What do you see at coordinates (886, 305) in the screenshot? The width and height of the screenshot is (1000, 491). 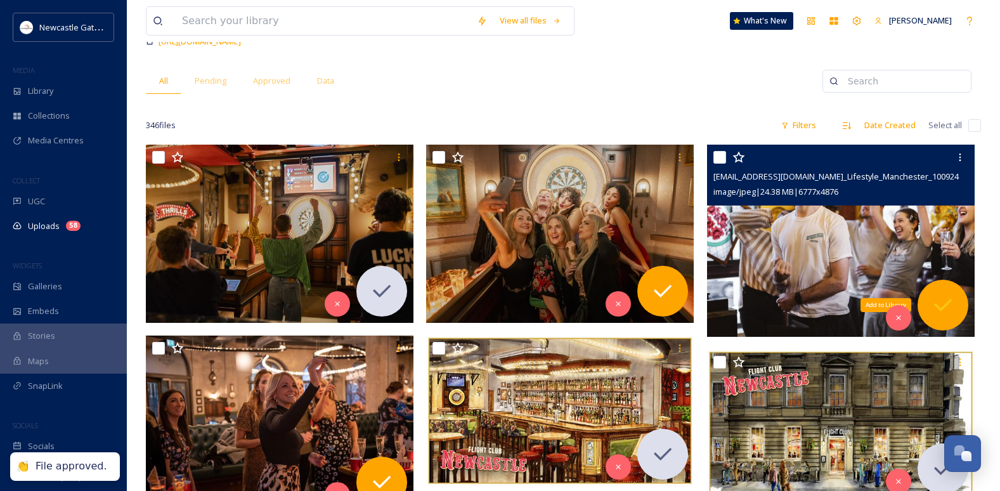 I see `div: Add to Library` at bounding box center [886, 305].